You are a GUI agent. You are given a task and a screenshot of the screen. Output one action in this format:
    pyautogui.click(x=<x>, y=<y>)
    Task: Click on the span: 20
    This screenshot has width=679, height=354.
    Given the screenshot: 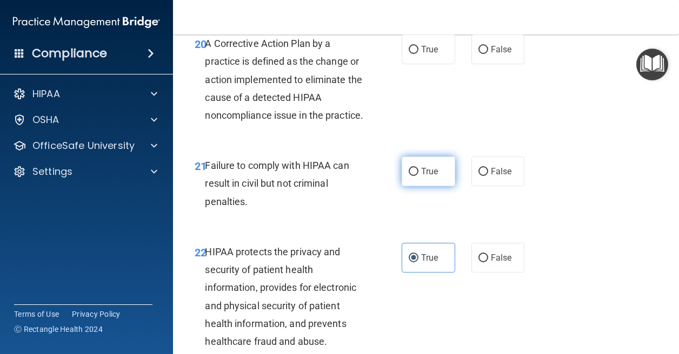 What is the action you would take?
    pyautogui.click(x=200, y=44)
    